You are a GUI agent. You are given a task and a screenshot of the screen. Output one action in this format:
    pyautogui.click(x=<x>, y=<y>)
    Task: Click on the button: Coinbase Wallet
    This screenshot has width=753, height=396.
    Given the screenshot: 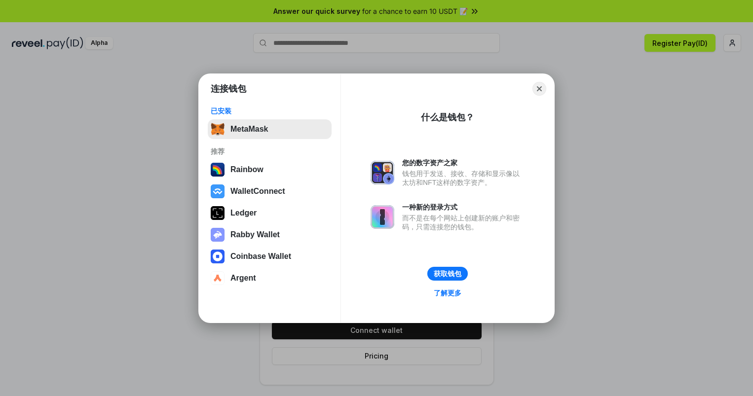 What is the action you would take?
    pyautogui.click(x=269, y=256)
    